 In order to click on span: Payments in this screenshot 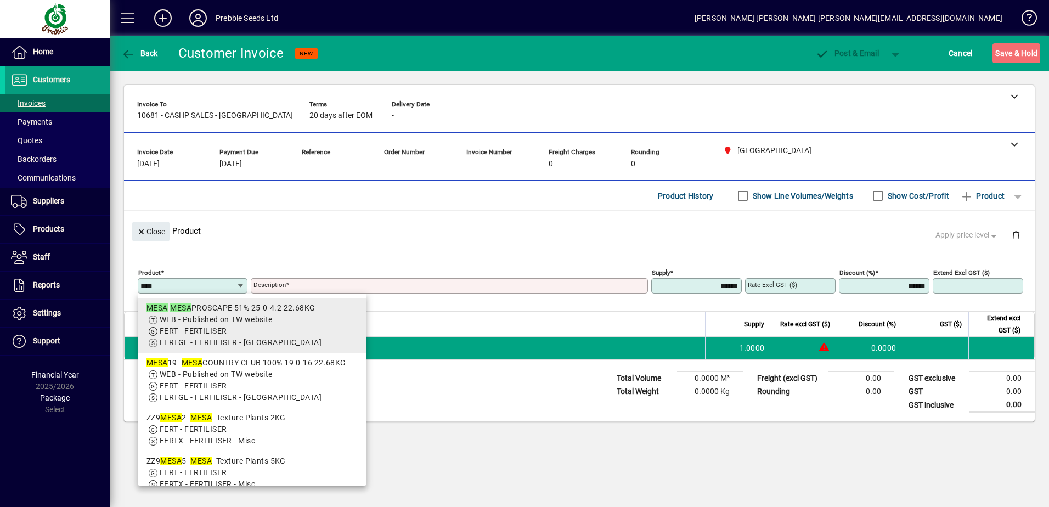, I will do `click(31, 122)`.